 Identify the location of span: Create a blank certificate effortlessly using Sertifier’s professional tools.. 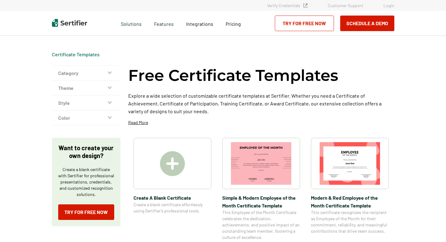
(173, 208).